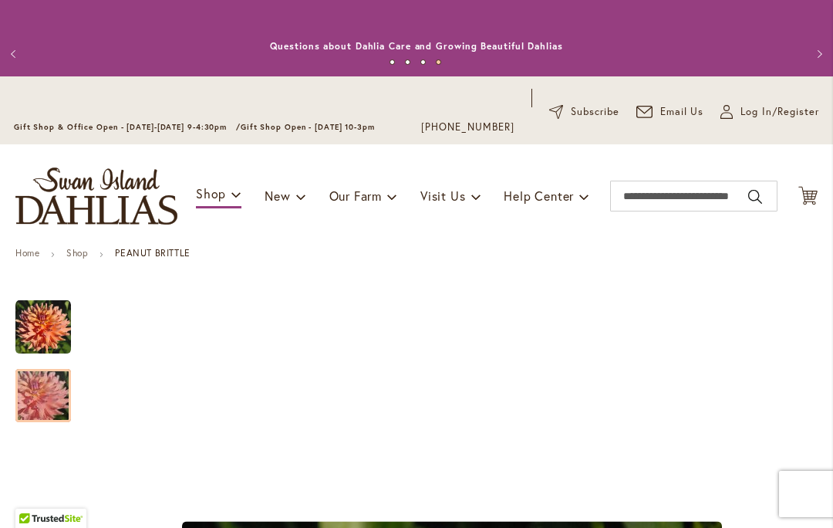 This screenshot has width=833, height=528. What do you see at coordinates (43, 327) in the screenshot?
I see `img: PEANUT BRITTLE` at bounding box center [43, 327].